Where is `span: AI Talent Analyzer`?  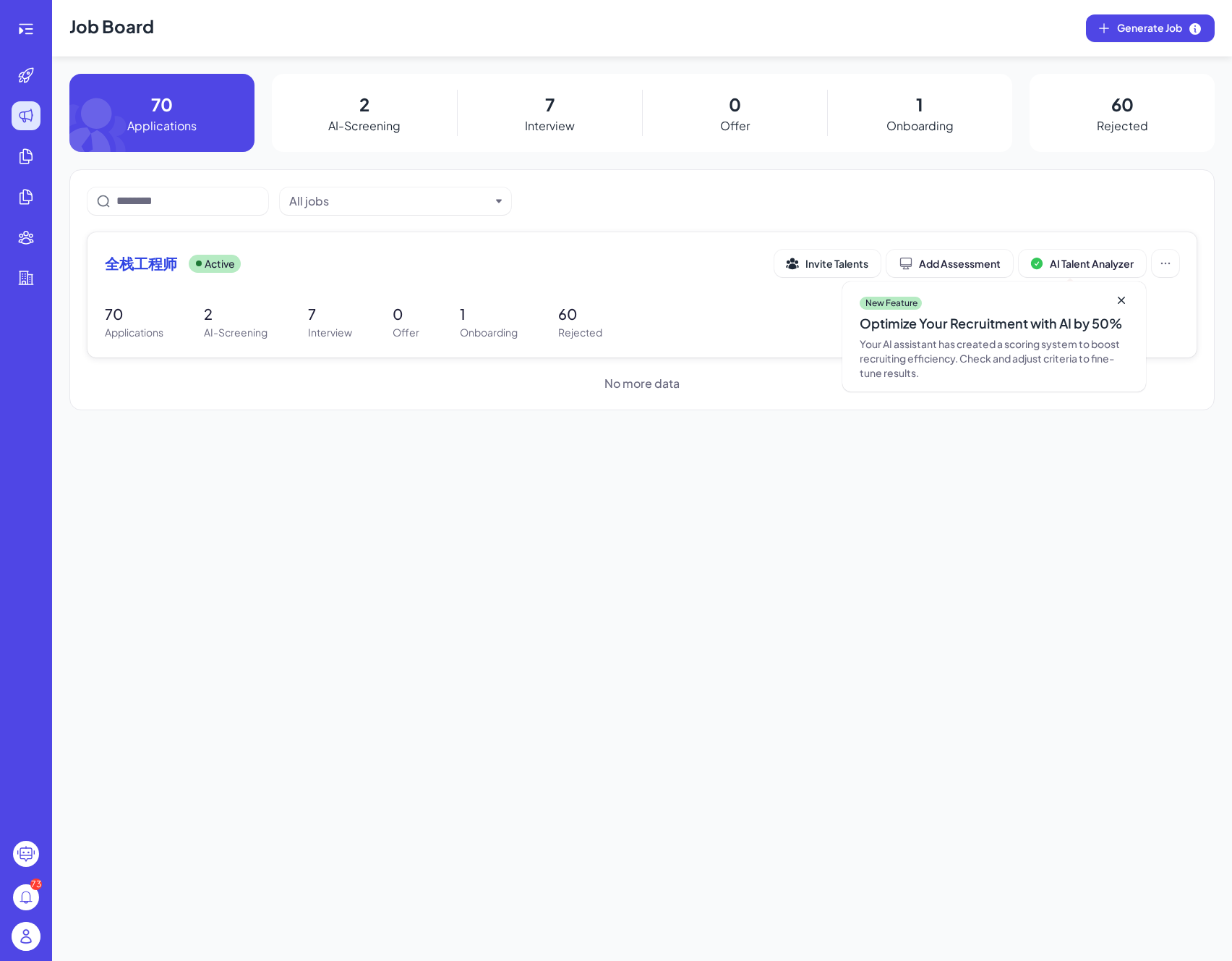 span: AI Talent Analyzer is located at coordinates (1092, 264).